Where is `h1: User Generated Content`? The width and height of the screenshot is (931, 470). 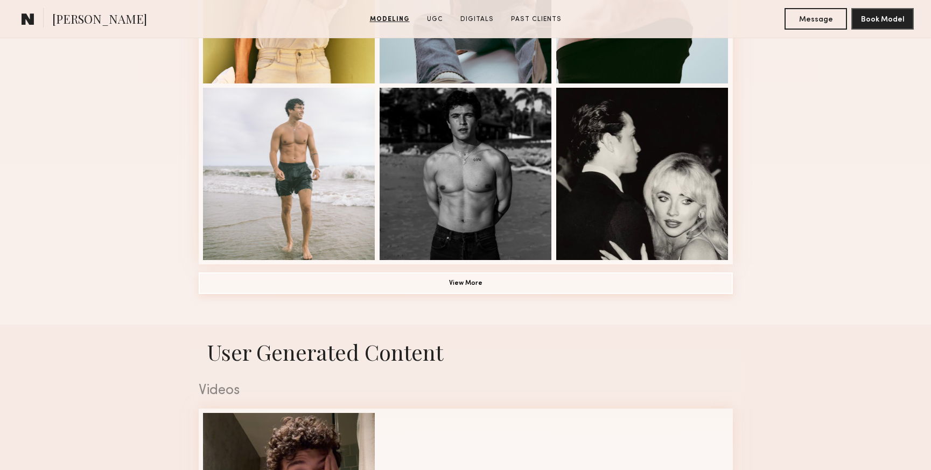
h1: User Generated Content is located at coordinates (466, 352).